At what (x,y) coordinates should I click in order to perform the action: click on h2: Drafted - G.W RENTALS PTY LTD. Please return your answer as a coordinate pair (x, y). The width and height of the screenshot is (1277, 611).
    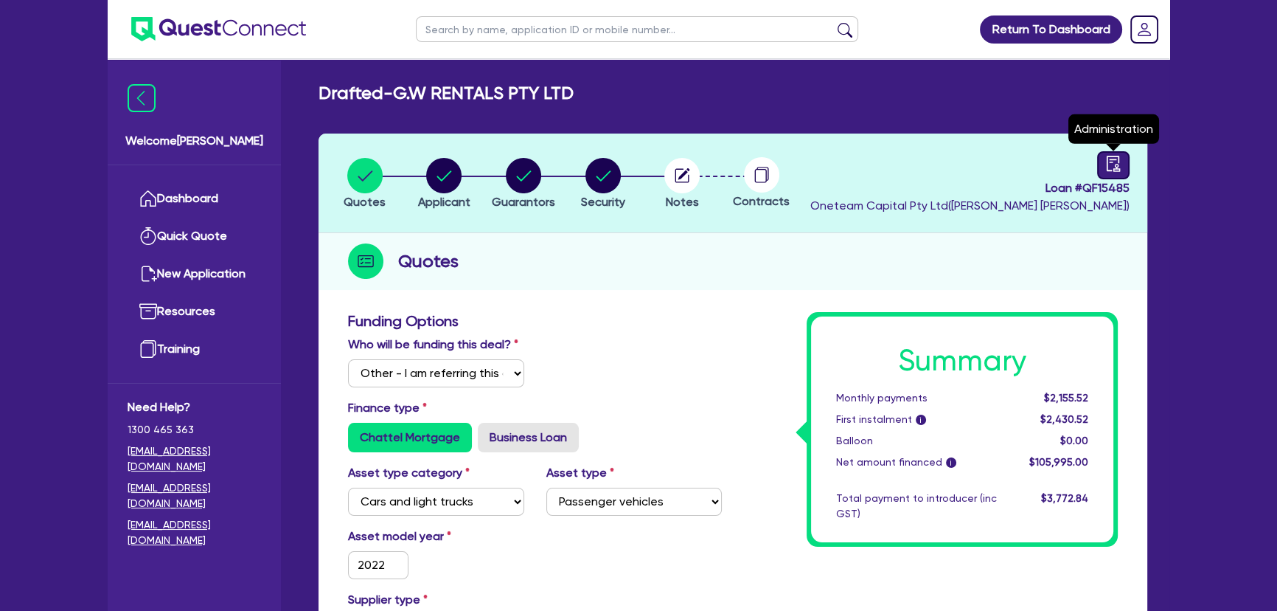
    Looking at the image, I should click on (446, 93).